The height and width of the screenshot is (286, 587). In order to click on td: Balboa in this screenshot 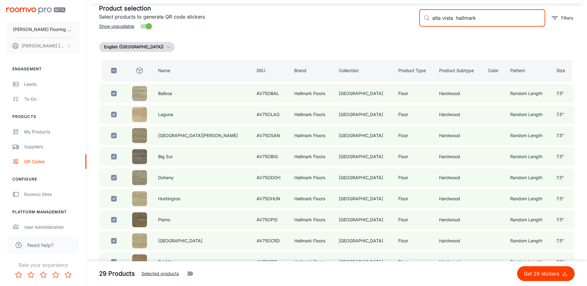, I will do `click(202, 93)`.